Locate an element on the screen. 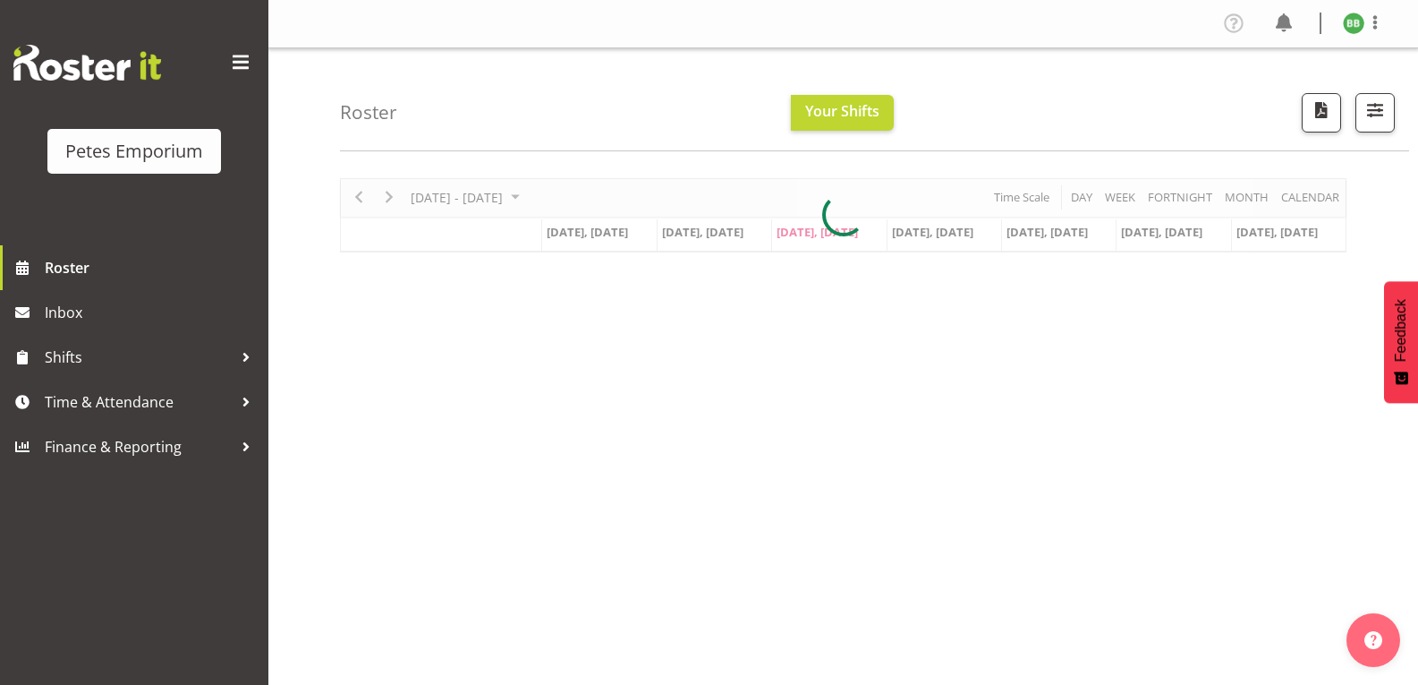 The image size is (1418, 685). span: Feedback is located at coordinates (1401, 330).